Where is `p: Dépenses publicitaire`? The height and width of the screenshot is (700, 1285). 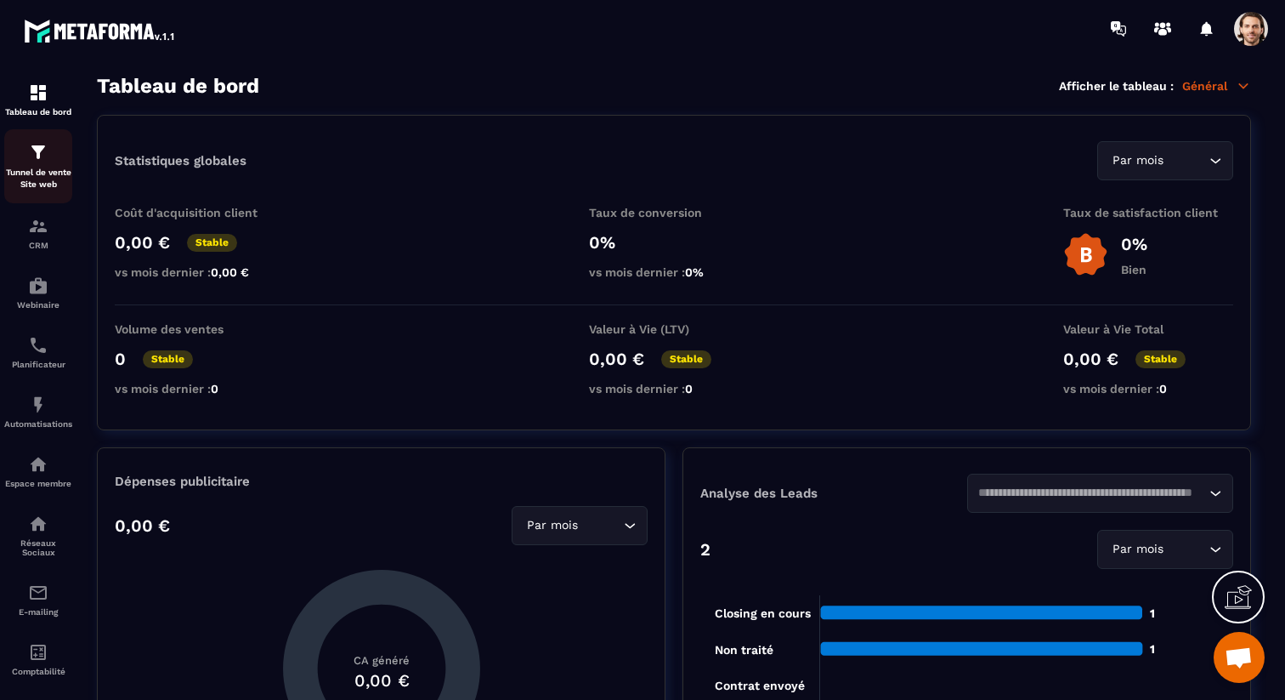
p: Dépenses publicitaire is located at coordinates (381, 481).